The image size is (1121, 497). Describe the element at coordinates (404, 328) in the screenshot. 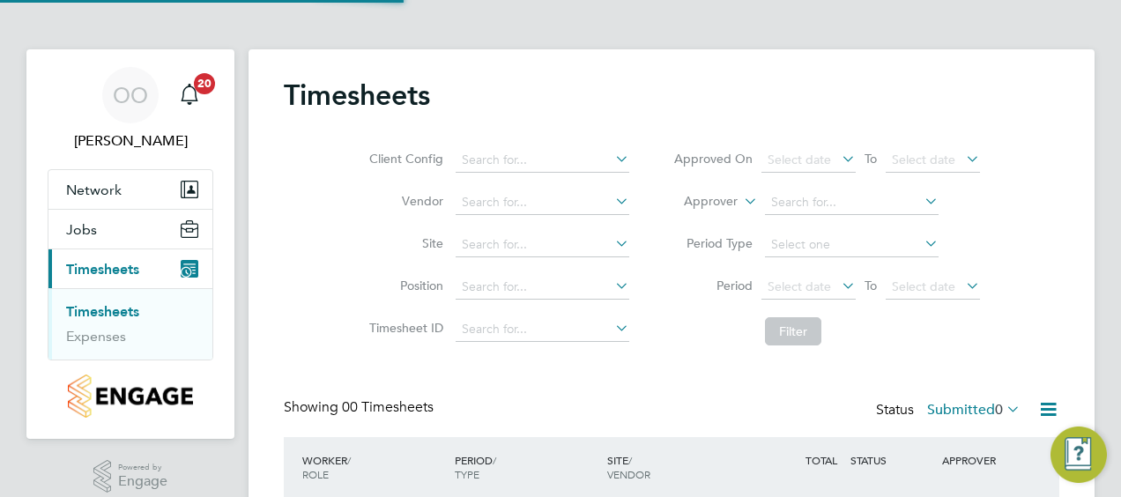

I see `label: Timesheet ID` at that location.